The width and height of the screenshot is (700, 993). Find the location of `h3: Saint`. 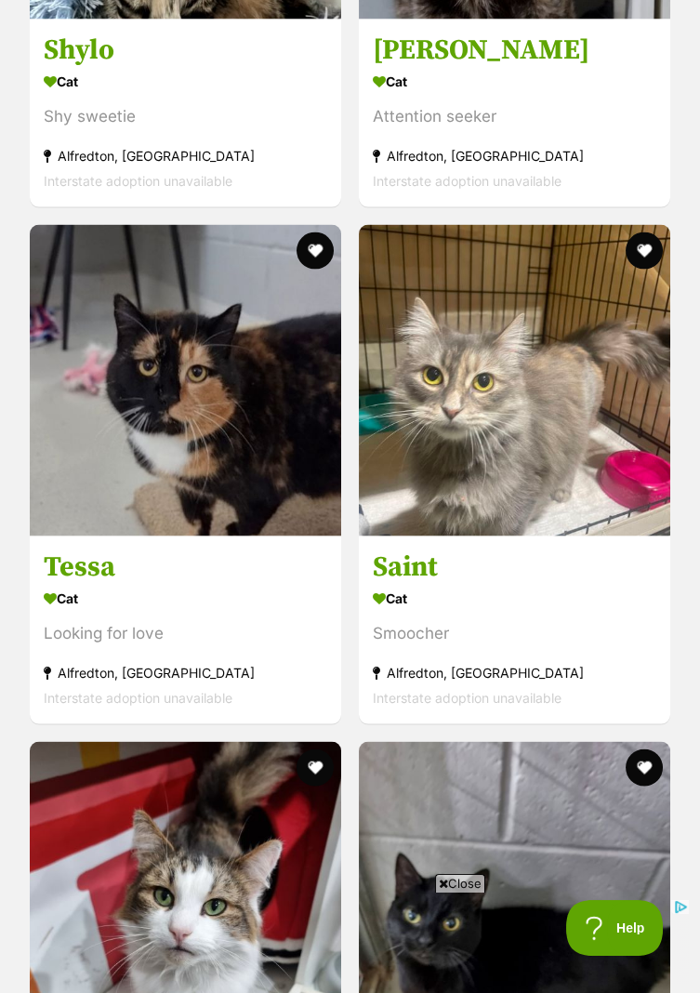

h3: Saint is located at coordinates (514, 567).